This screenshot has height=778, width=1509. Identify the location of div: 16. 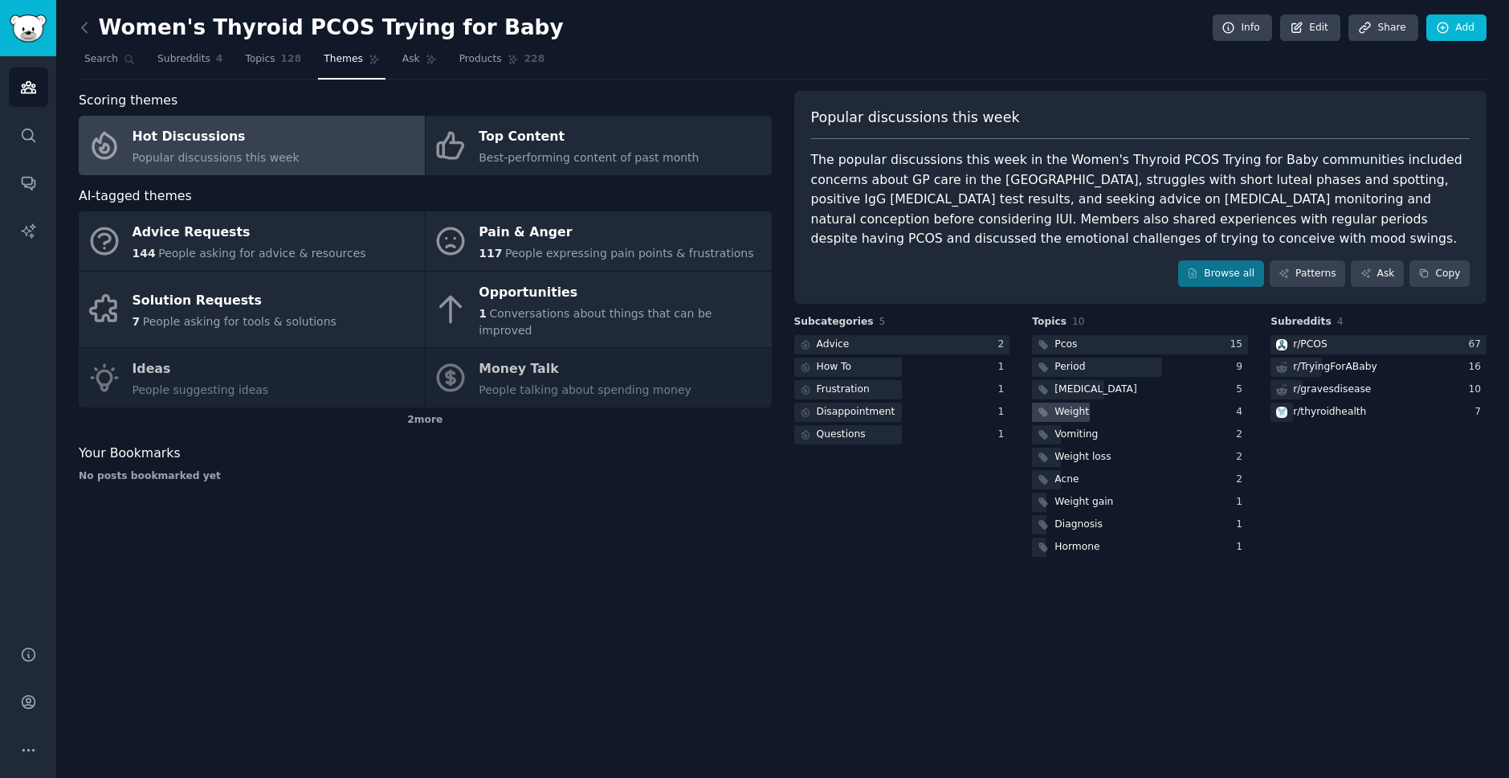
(1477, 367).